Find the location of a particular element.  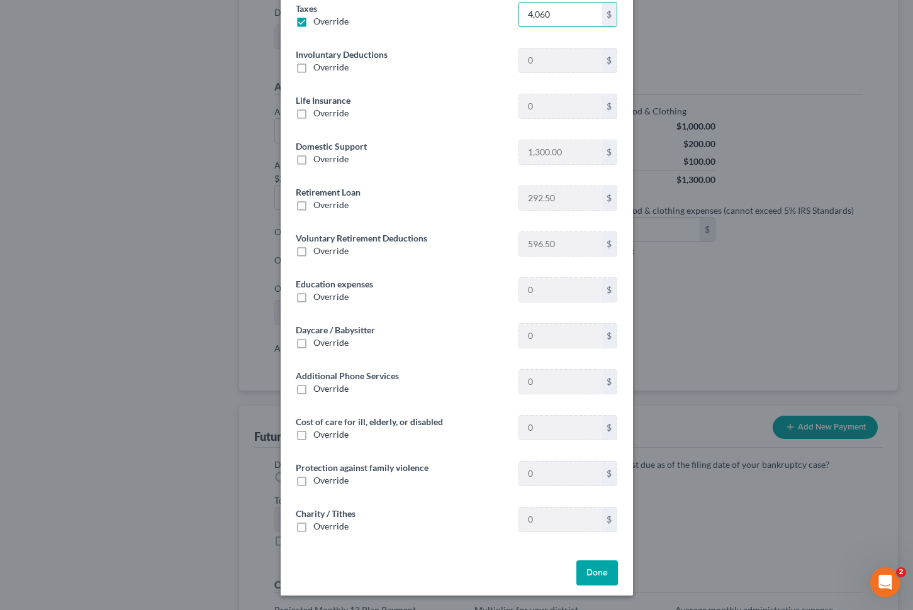

label: Taxes is located at coordinates (306, 8).